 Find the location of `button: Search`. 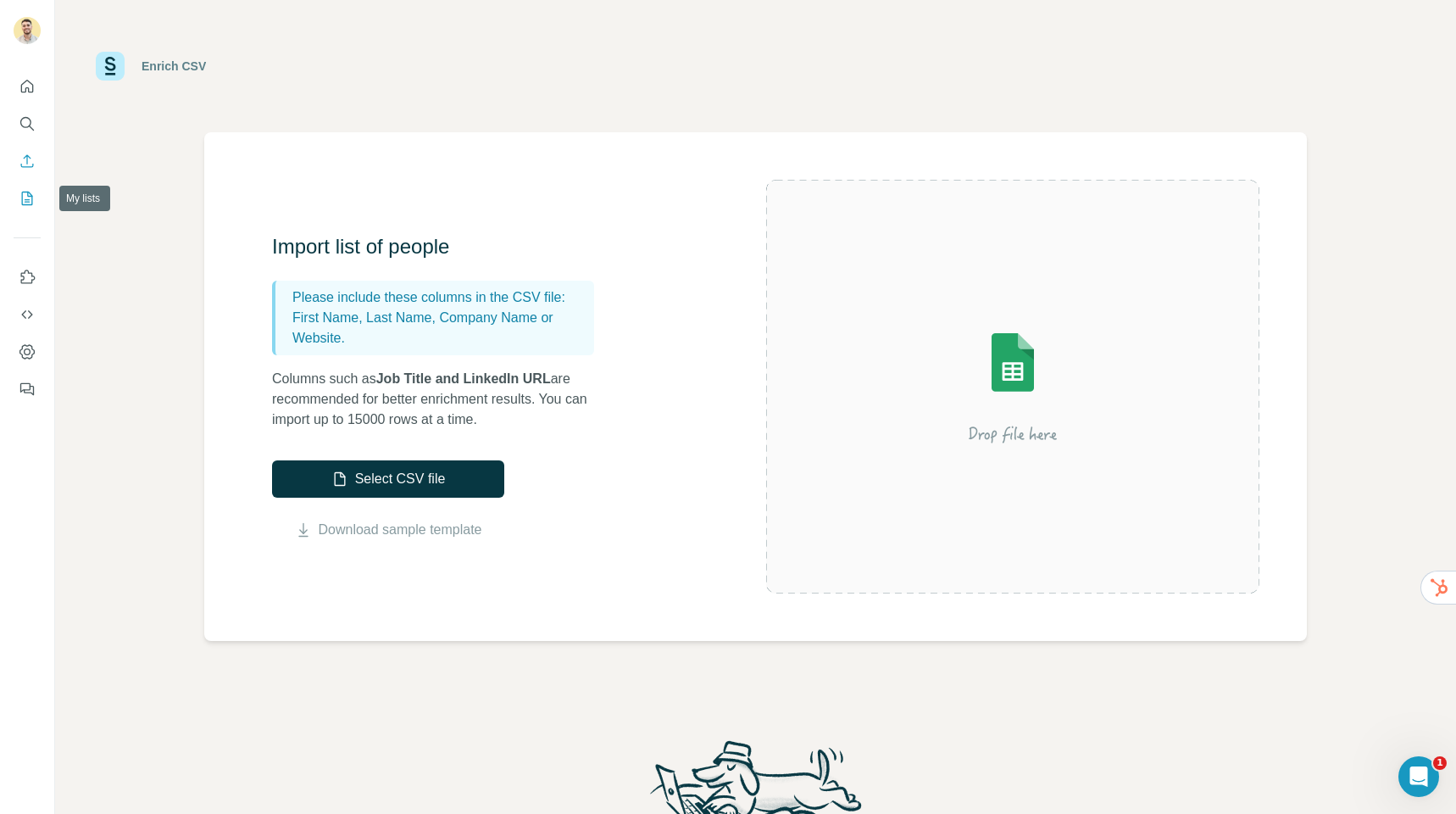

button: Search is located at coordinates (27, 124).